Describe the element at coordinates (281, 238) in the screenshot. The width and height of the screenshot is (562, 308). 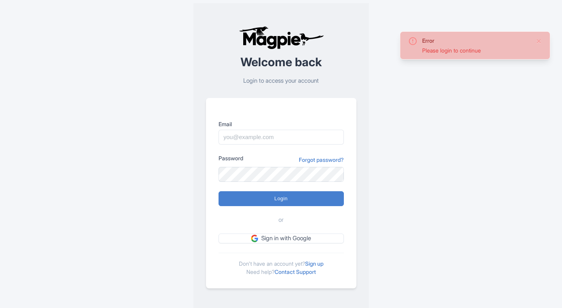
I see `a: Sign in with Google` at that location.